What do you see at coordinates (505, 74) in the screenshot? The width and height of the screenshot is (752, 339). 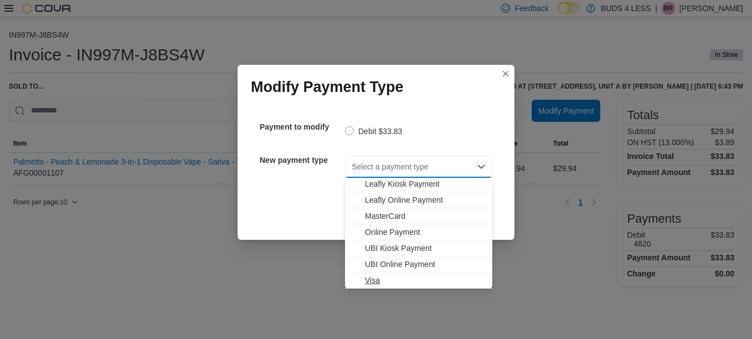 I see `button: Closes this modal window` at bounding box center [505, 74].